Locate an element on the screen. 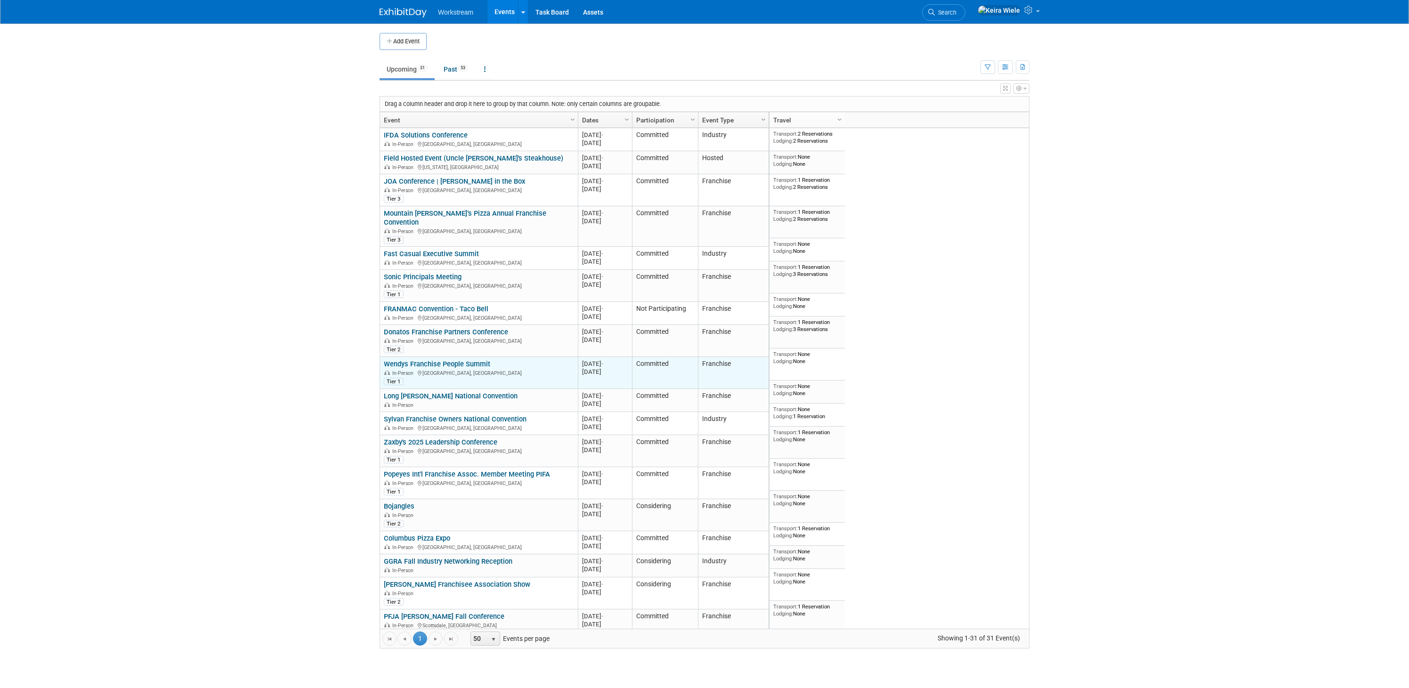 This screenshot has height=688, width=1409. span: 53 is located at coordinates (463, 68).